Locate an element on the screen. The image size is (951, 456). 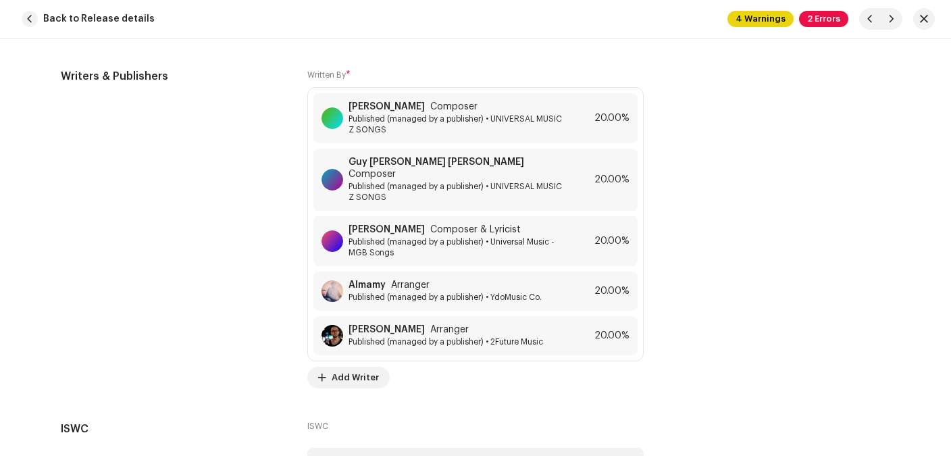
strong: Almamy is located at coordinates (367, 285).